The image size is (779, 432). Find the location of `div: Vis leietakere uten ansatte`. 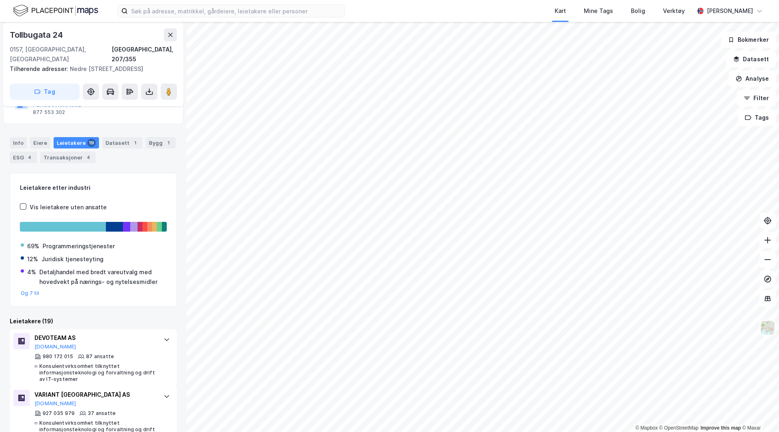

div: Vis leietakere uten ansatte is located at coordinates (68, 207).